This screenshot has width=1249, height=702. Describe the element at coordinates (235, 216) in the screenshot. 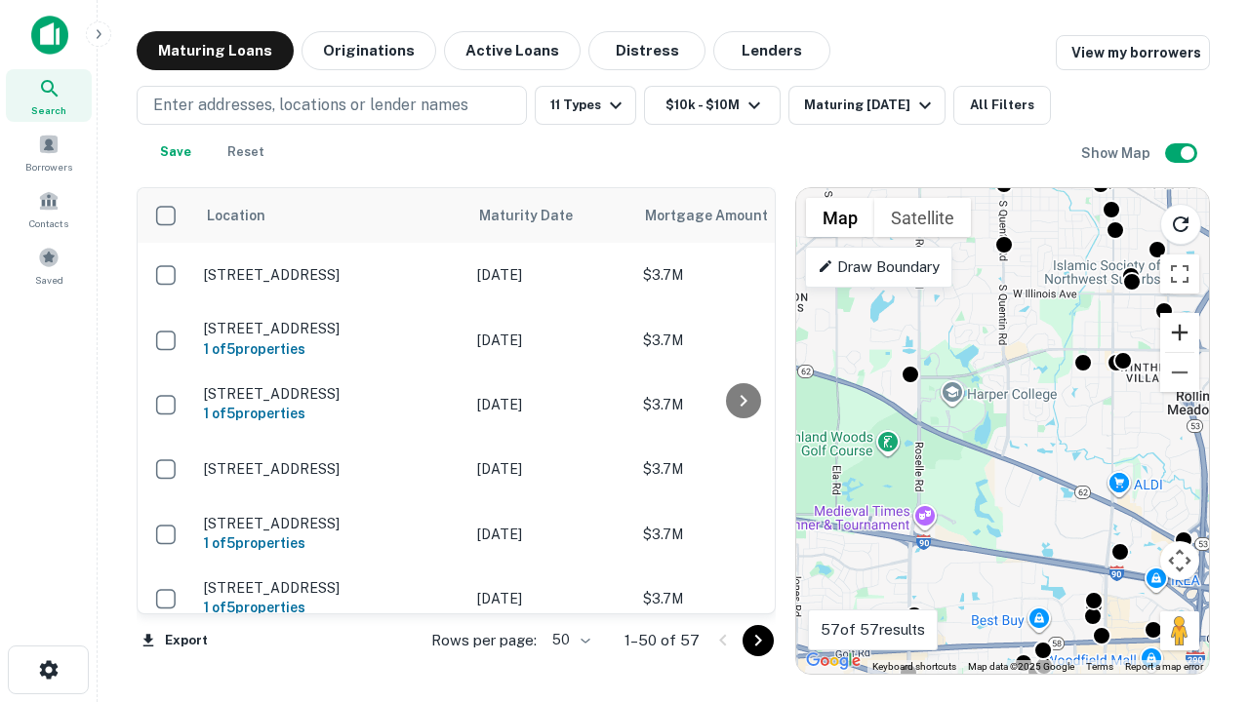

I see `span: Location` at that location.